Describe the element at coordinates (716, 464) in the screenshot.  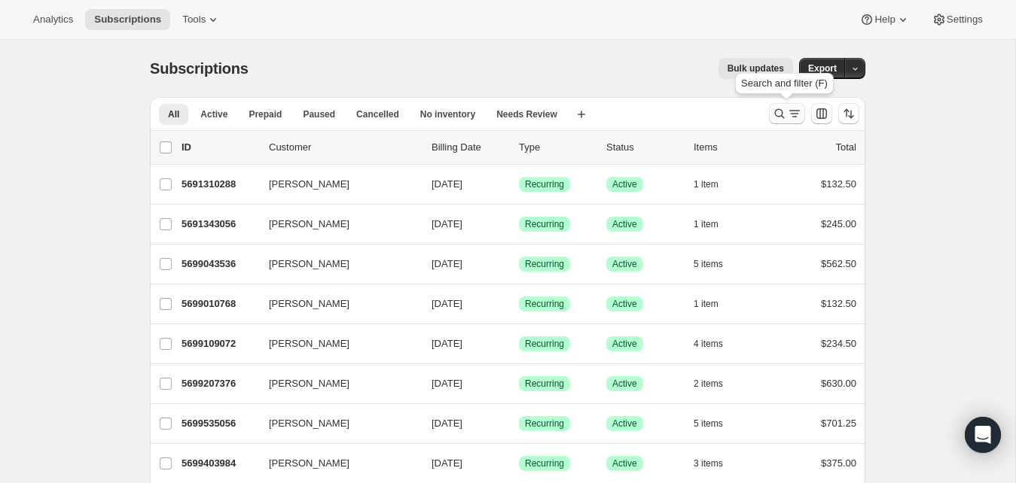
I see `button: 3 items` at that location.